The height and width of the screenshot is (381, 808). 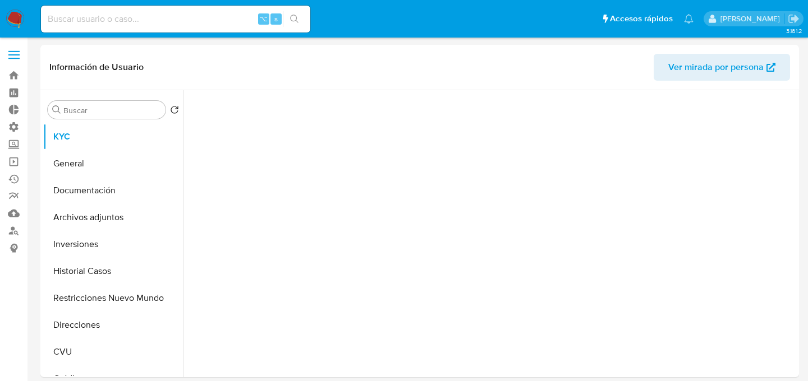 I want to click on button: CVU, so click(x=113, y=352).